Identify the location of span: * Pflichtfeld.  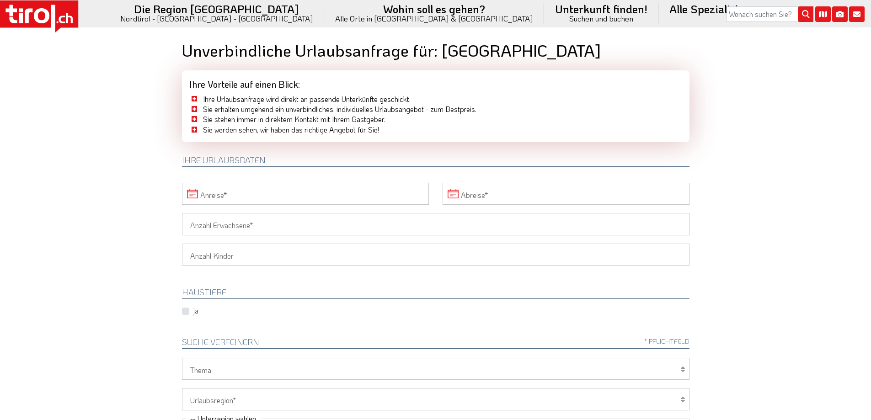
(667, 341).